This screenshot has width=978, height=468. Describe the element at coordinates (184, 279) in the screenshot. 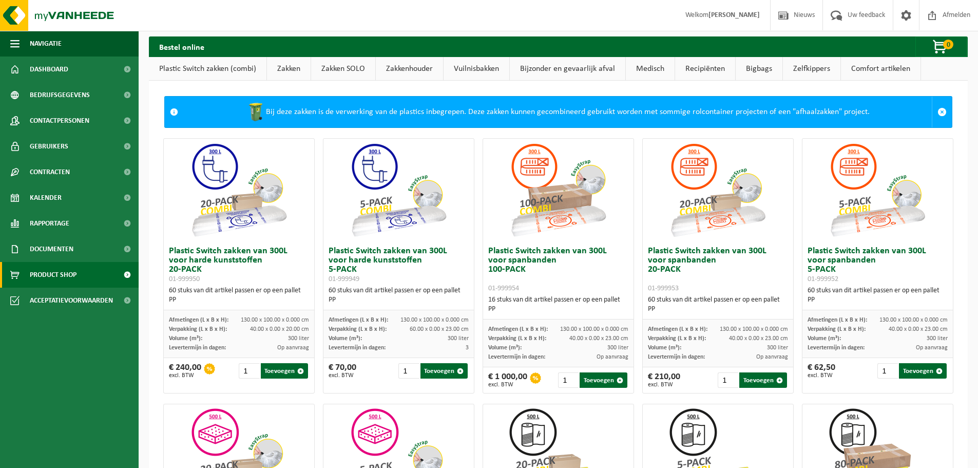

I see `span: 01-999950` at that location.